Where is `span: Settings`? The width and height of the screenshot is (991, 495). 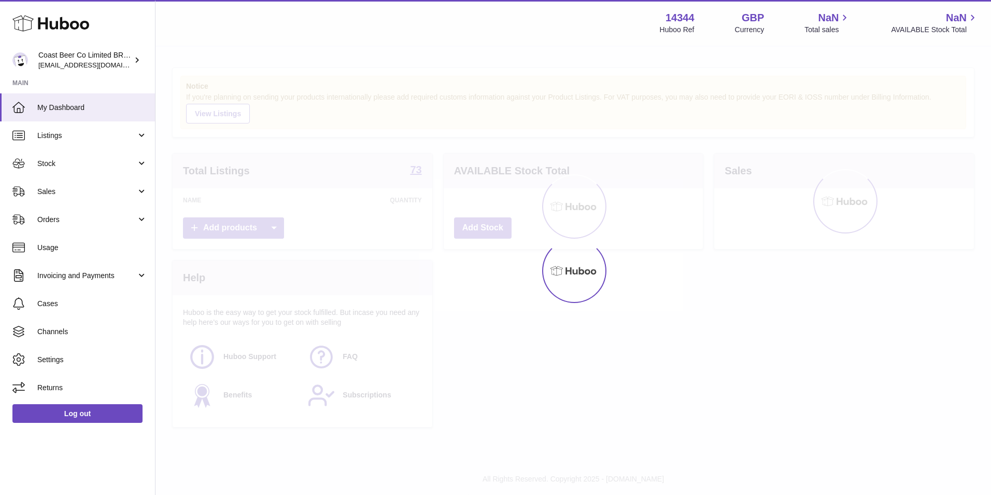 span: Settings is located at coordinates (92, 359).